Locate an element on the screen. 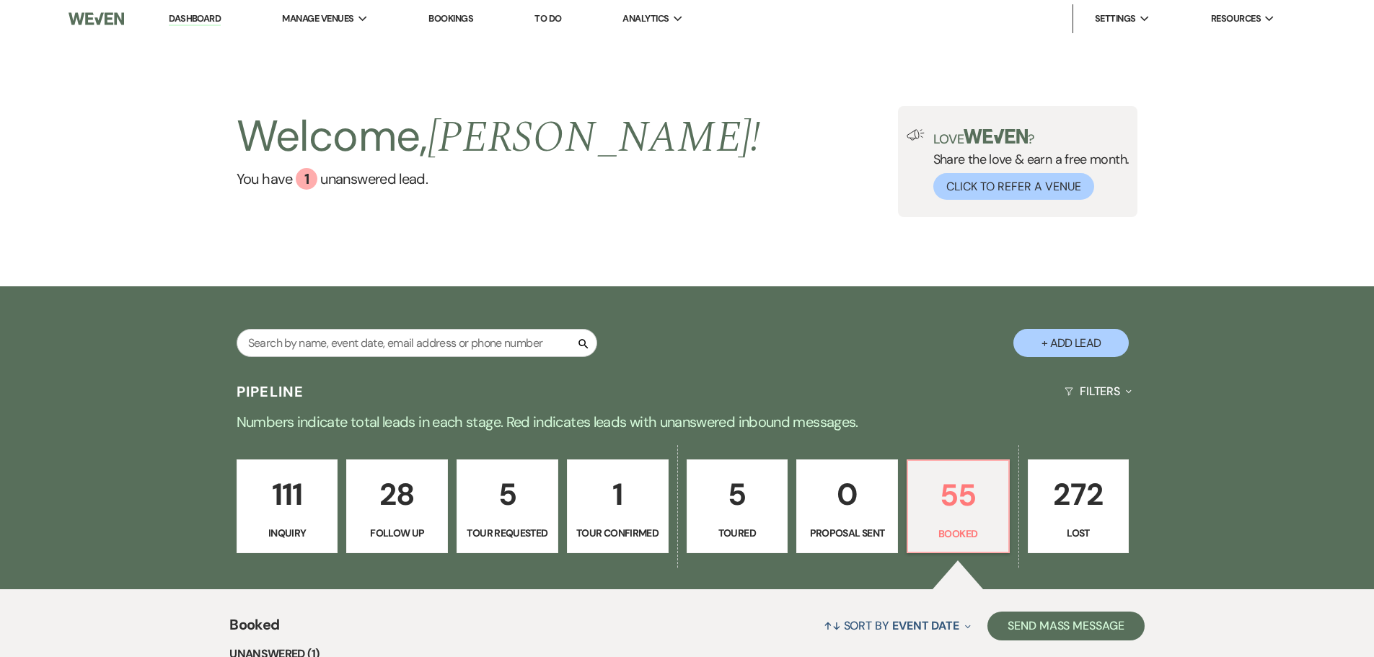  p: 28 is located at coordinates (397, 494).